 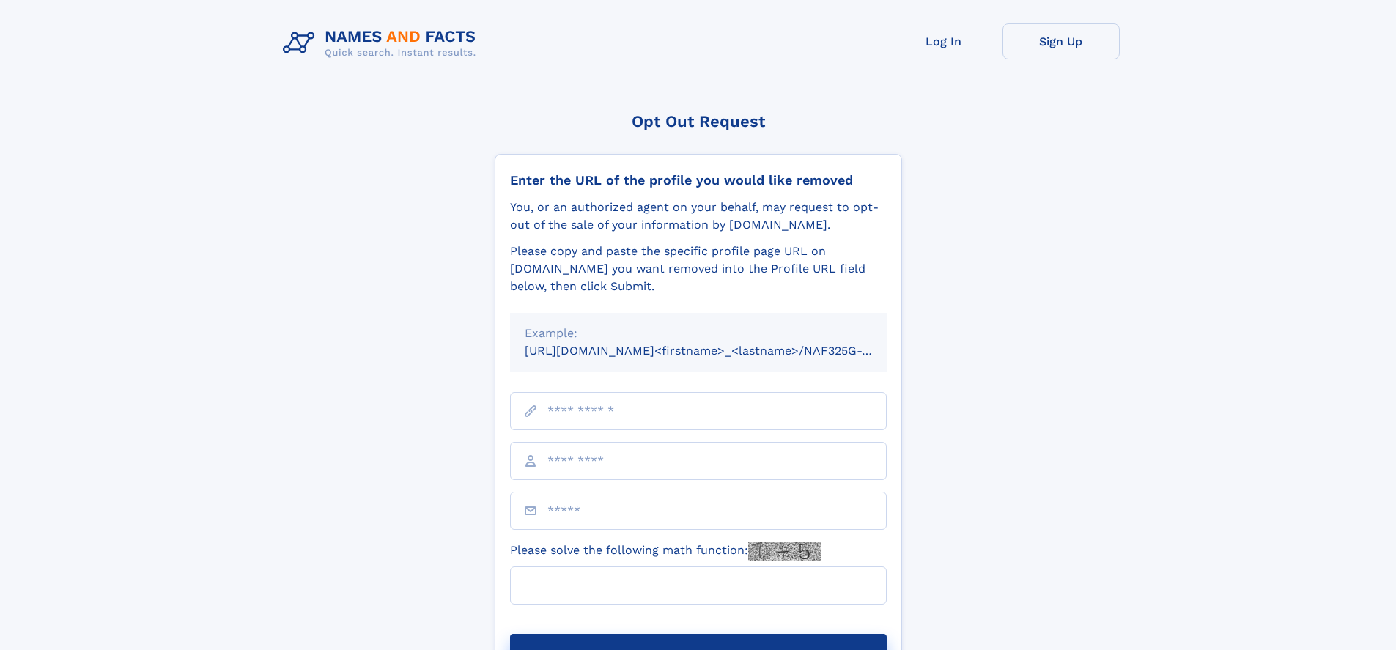 I want to click on div: Opt Out Request, so click(x=699, y=121).